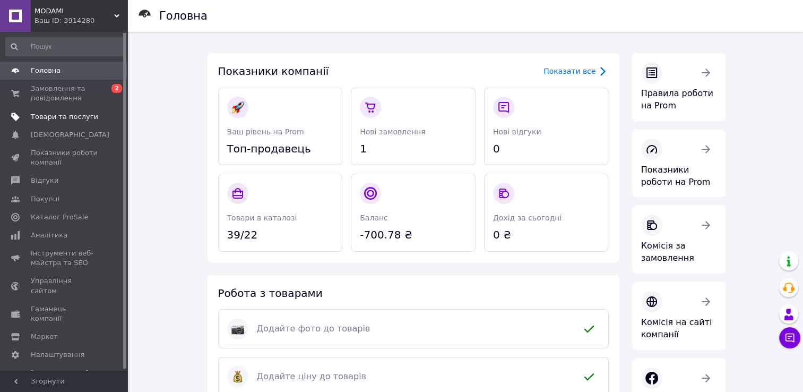 This screenshot has height=392, width=803. I want to click on span: Замовлення та повідомлення, so click(64, 93).